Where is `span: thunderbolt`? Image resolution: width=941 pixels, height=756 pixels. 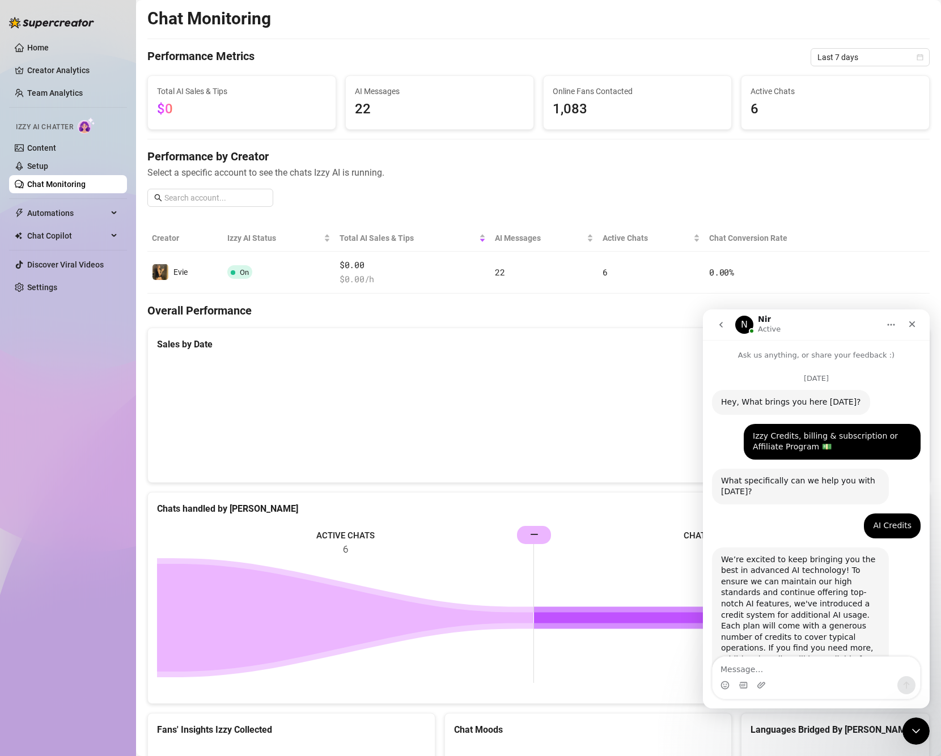 span: thunderbolt is located at coordinates (19, 213).